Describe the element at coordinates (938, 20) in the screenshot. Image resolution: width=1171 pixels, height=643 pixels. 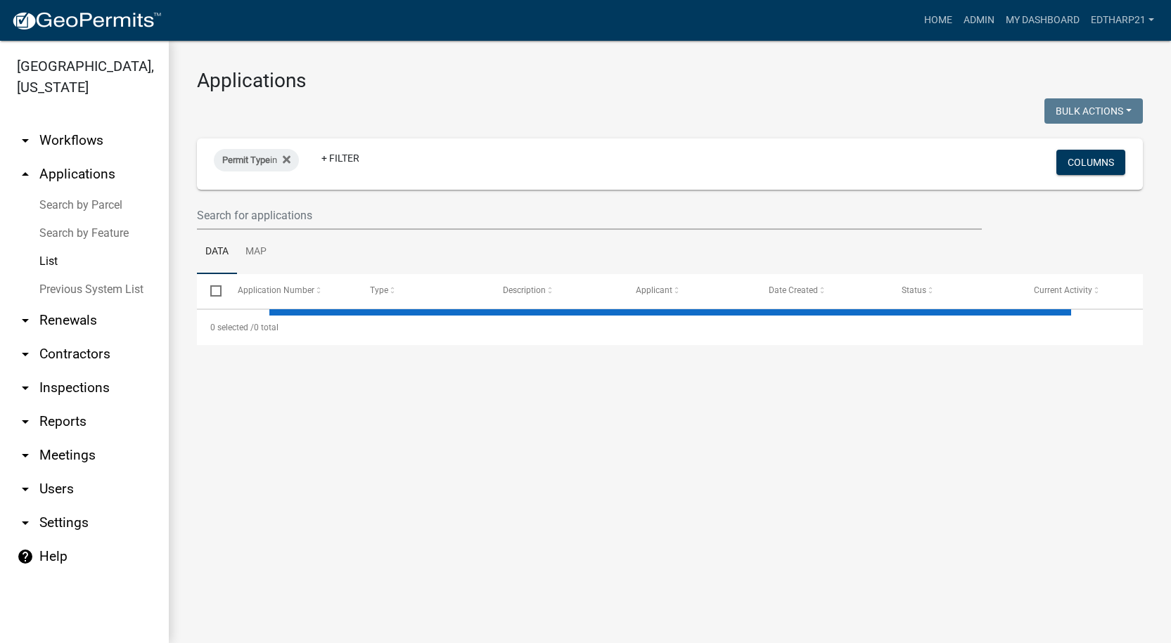
I see `a: Home` at that location.